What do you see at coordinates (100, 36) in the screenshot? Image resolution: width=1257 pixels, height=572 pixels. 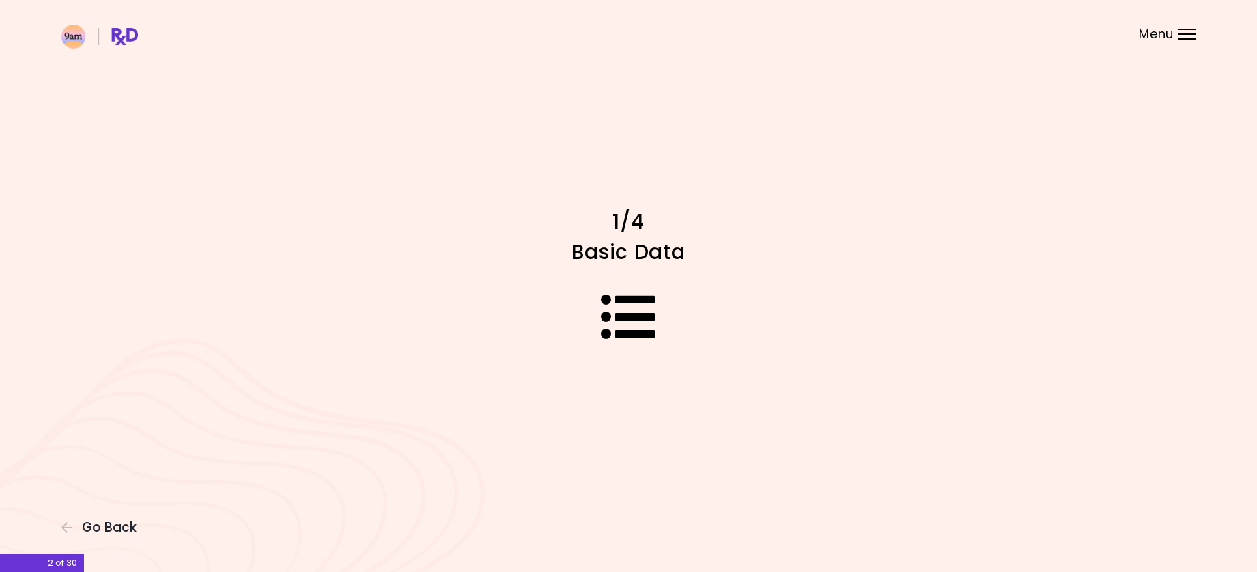 I see `img: RxDiet` at bounding box center [100, 36].